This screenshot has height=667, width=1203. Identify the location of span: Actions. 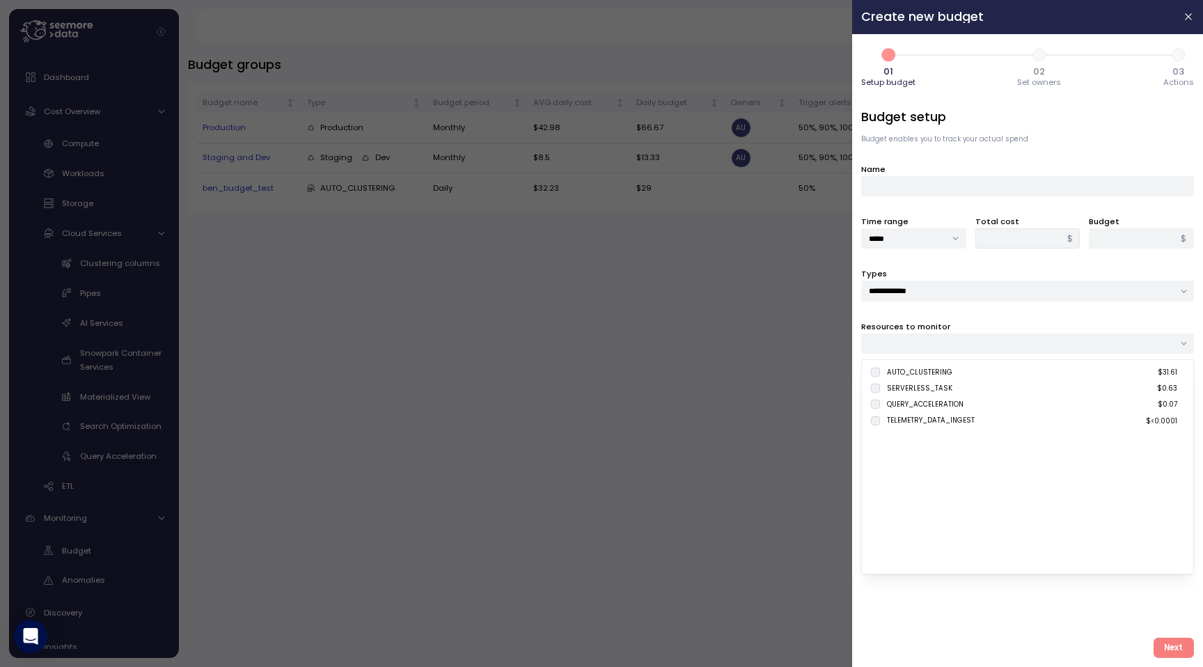
(1179, 82).